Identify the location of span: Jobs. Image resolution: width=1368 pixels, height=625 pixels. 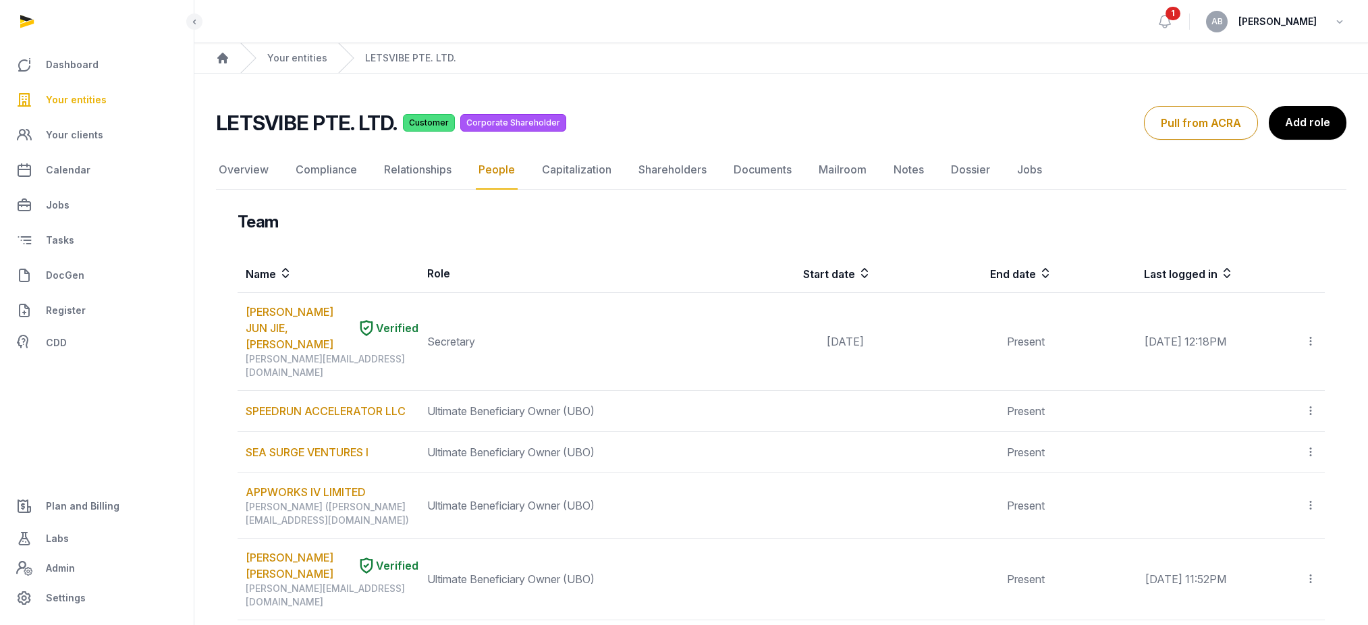
(57, 205).